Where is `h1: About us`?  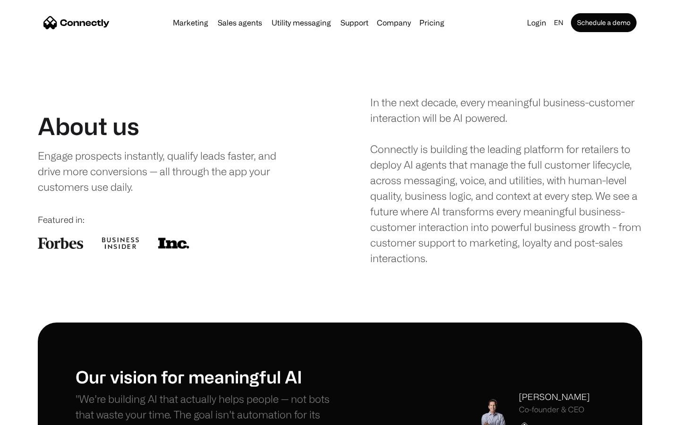
h1: About us is located at coordinates (88, 126).